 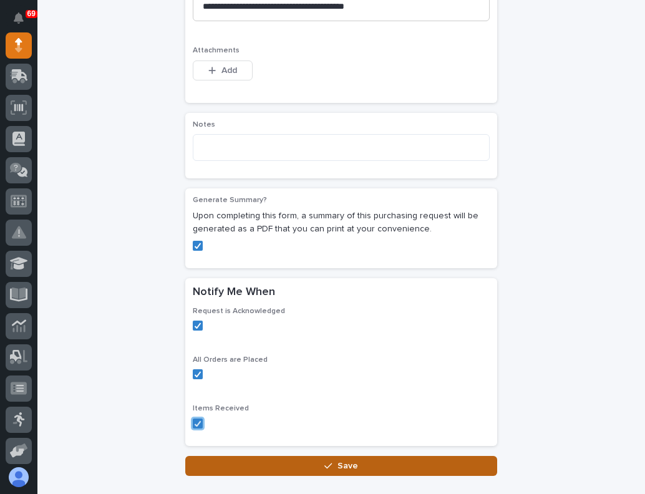 I want to click on button: users-avatar, so click(x=19, y=477).